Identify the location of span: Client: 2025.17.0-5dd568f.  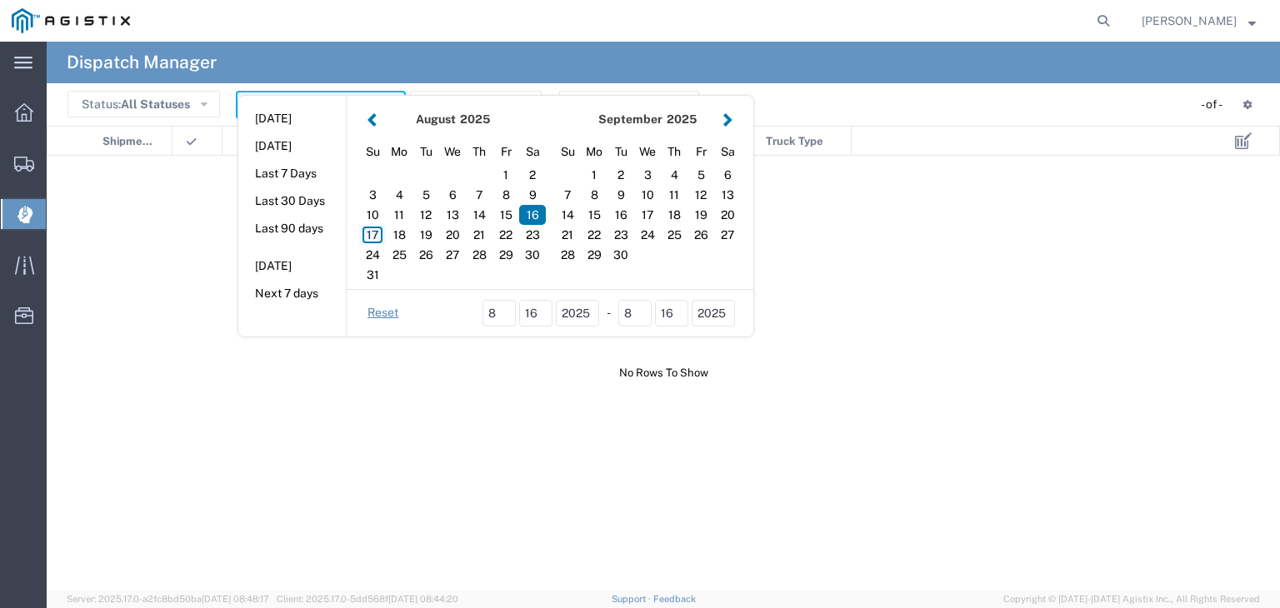
(368, 599).